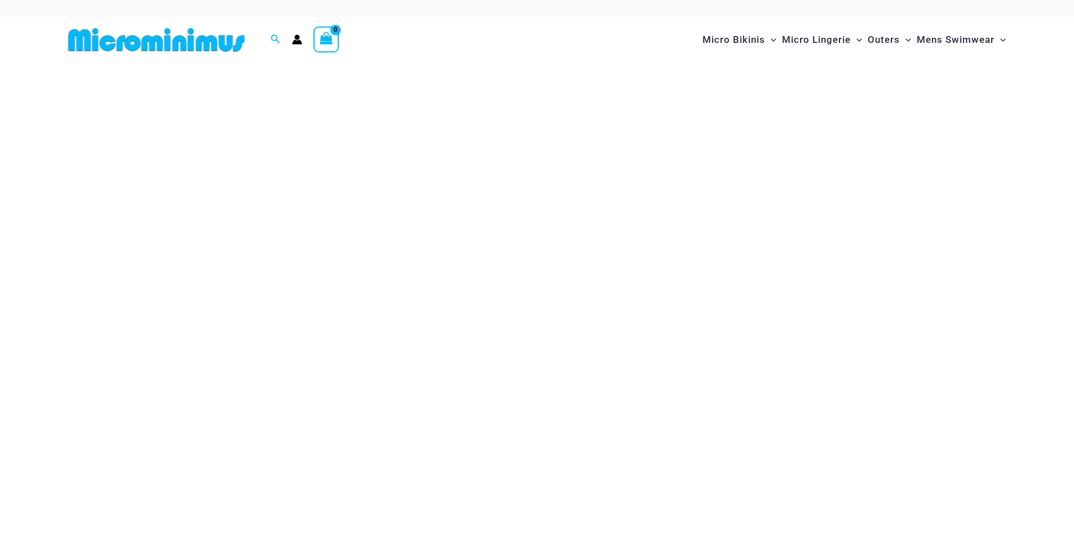 Image resolution: width=1074 pixels, height=544 pixels. What do you see at coordinates (276, 39) in the screenshot?
I see `a: Search icon link` at bounding box center [276, 39].